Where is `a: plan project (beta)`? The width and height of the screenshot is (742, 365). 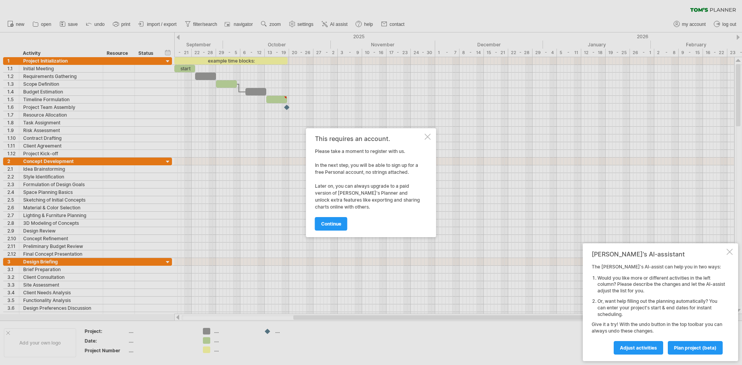 a: plan project (beta) is located at coordinates (696, 348).